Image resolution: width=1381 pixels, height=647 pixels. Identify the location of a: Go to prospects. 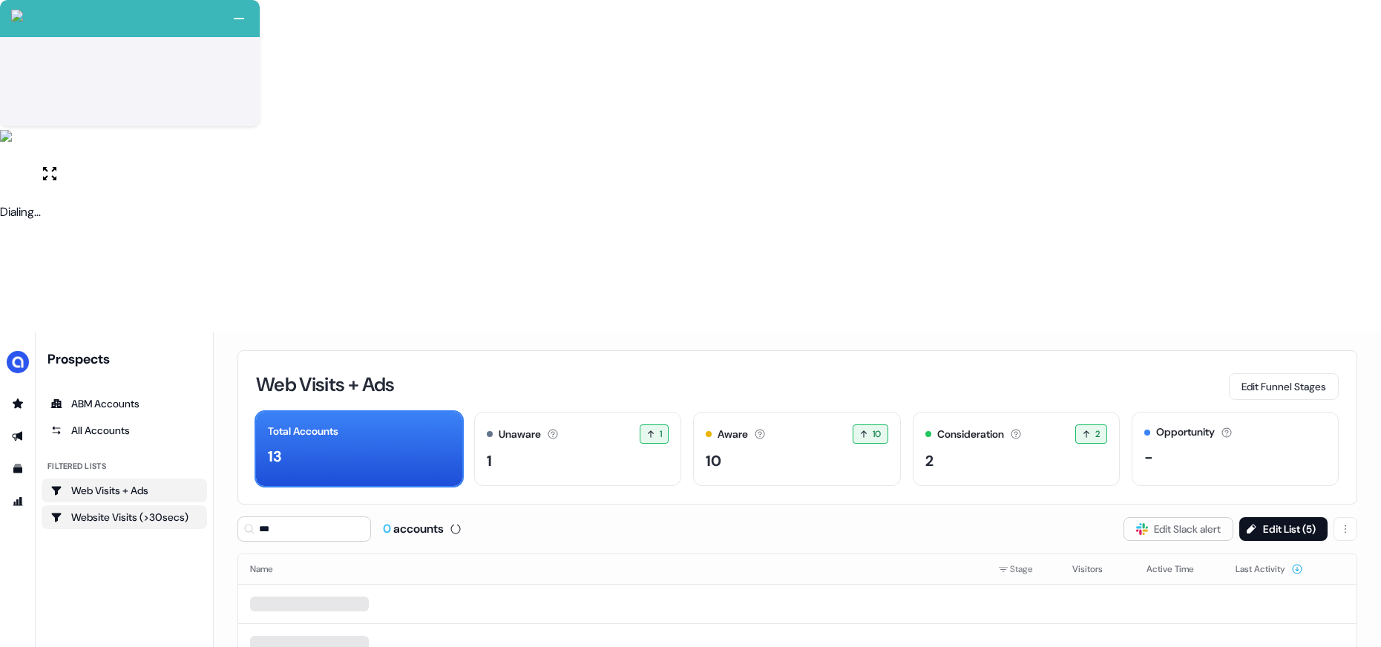
(18, 404).